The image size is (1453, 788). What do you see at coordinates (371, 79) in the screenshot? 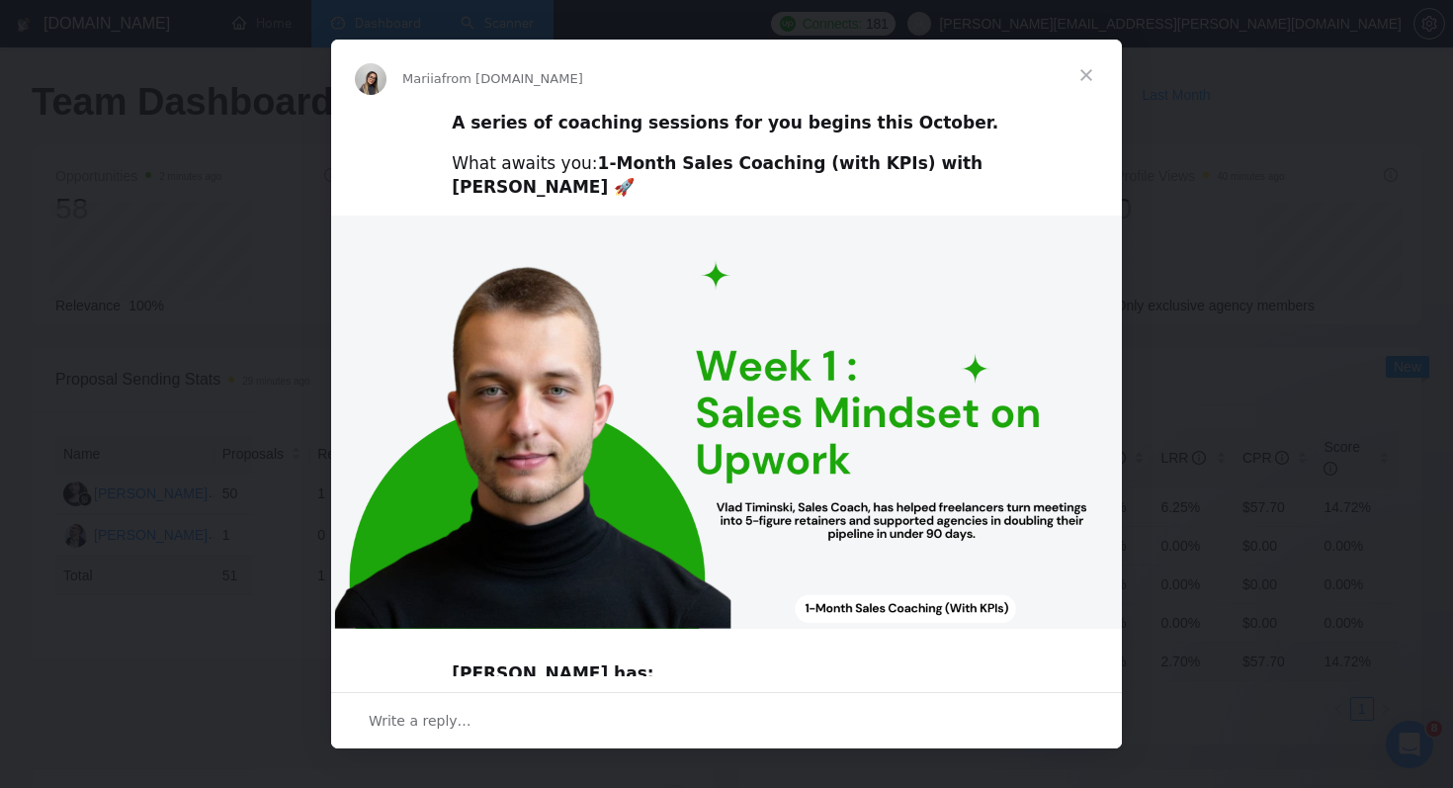
I see `img: Profile image for Mariia` at bounding box center [371, 79].